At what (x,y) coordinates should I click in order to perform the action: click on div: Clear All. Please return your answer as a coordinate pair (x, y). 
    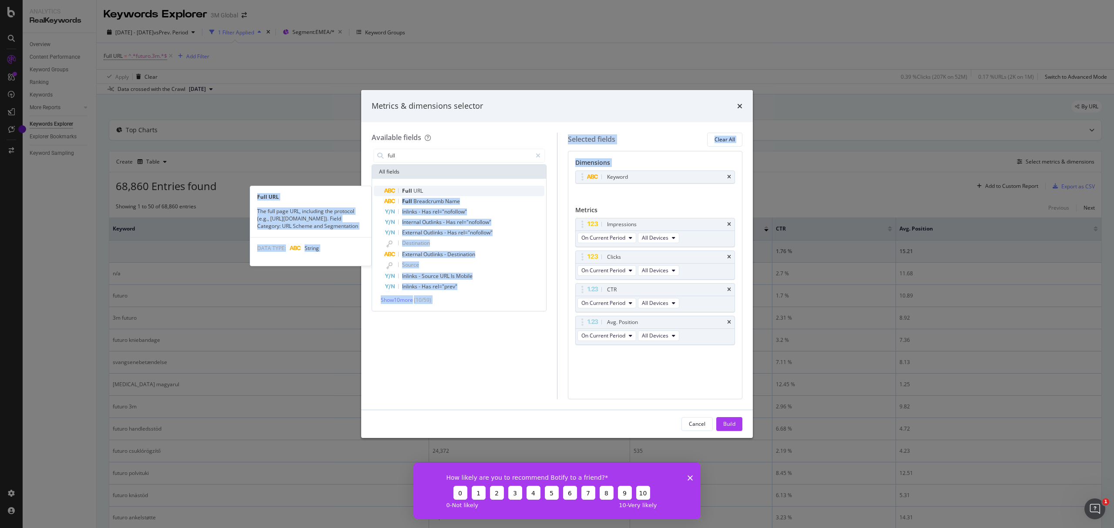
    Looking at the image, I should click on (725, 139).